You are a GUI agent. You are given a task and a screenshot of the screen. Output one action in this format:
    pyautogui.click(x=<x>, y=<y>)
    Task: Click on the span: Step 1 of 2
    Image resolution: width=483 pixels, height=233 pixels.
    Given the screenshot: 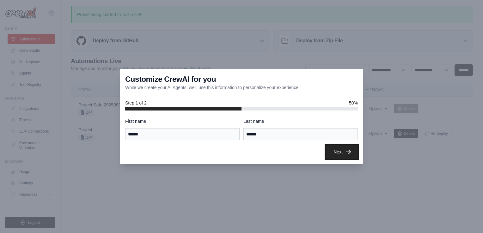 What is the action you would take?
    pyautogui.click(x=136, y=103)
    